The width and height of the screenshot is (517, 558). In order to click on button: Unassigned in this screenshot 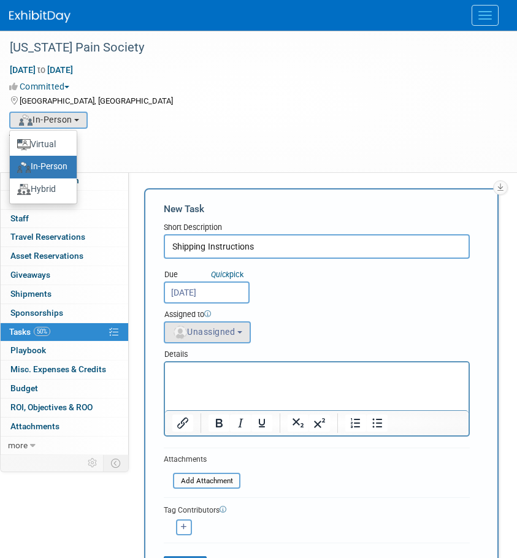, I will do `click(207, 332)`.